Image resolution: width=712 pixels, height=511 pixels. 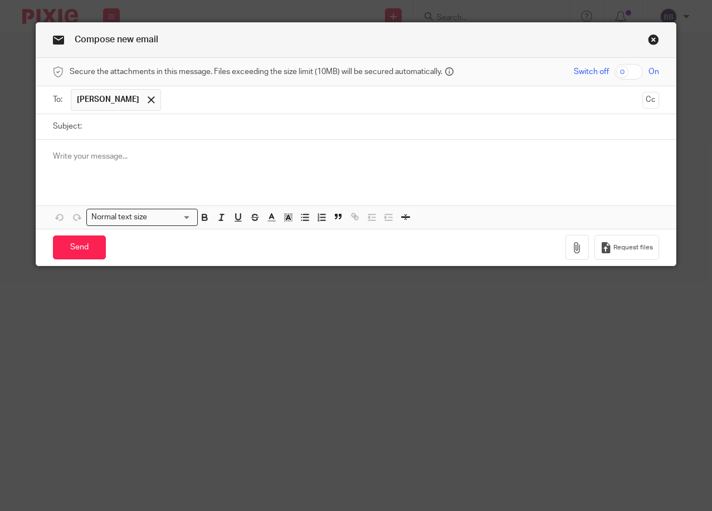 What do you see at coordinates (654, 41) in the screenshot?
I see `a: Close this dialog window` at bounding box center [654, 41].